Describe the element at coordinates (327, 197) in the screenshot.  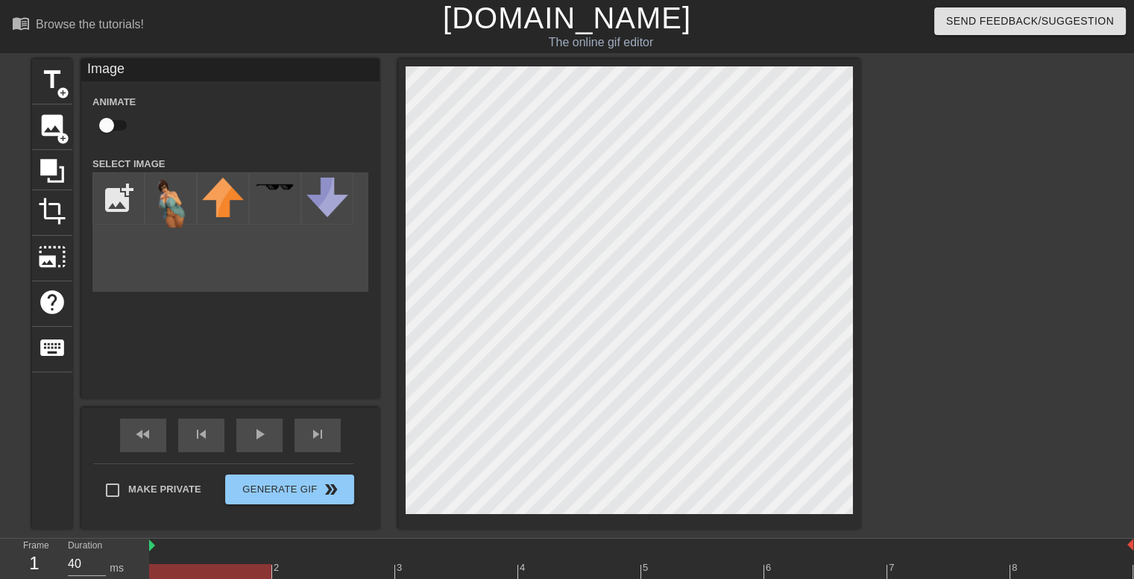
I see `img: downvote.png` at that location.